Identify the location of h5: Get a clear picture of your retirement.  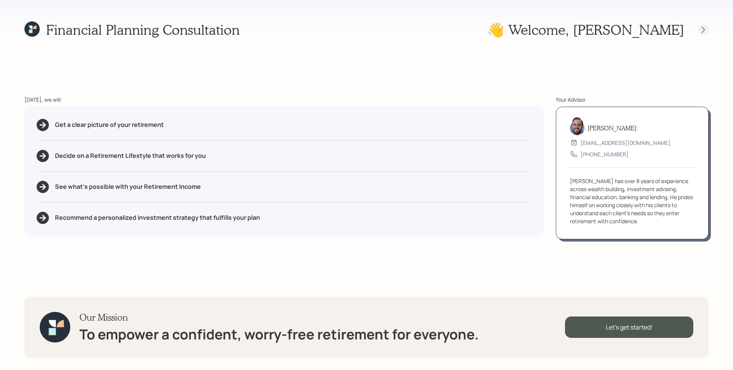
(109, 124).